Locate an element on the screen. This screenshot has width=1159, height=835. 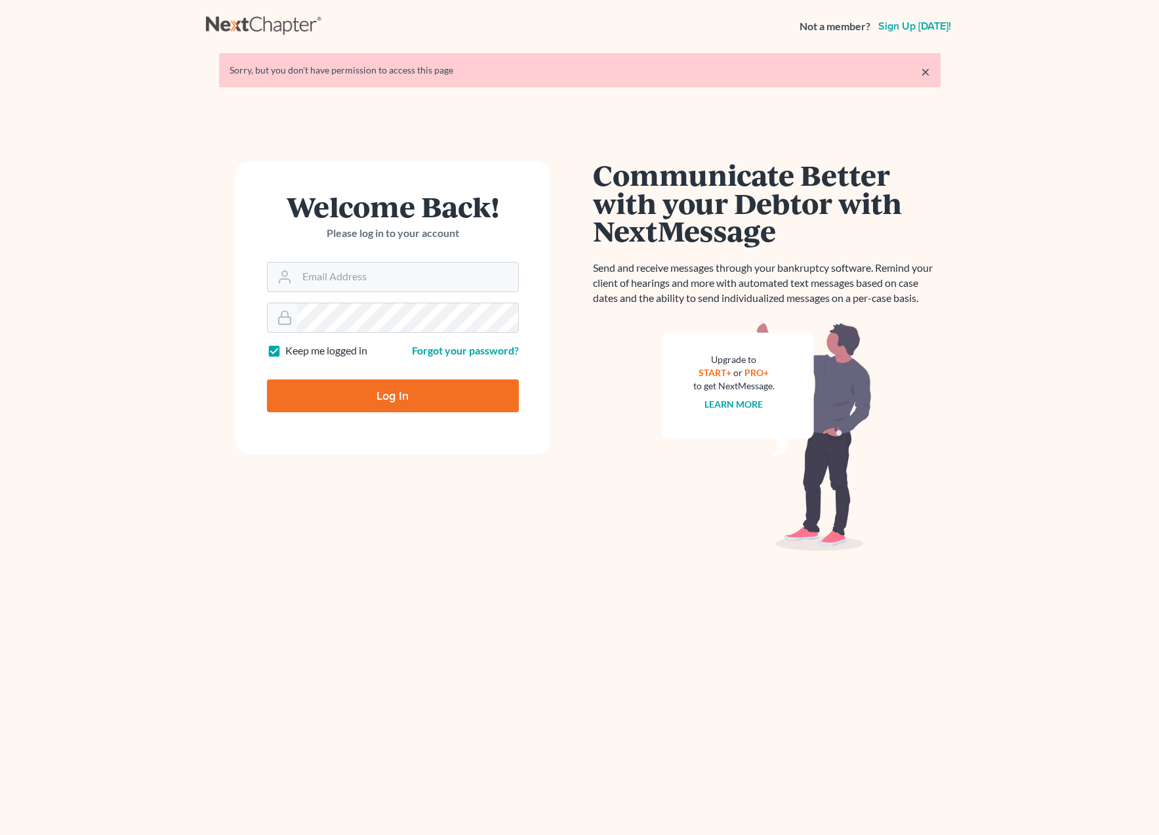
a: Forgot your password? is located at coordinates (465, 350).